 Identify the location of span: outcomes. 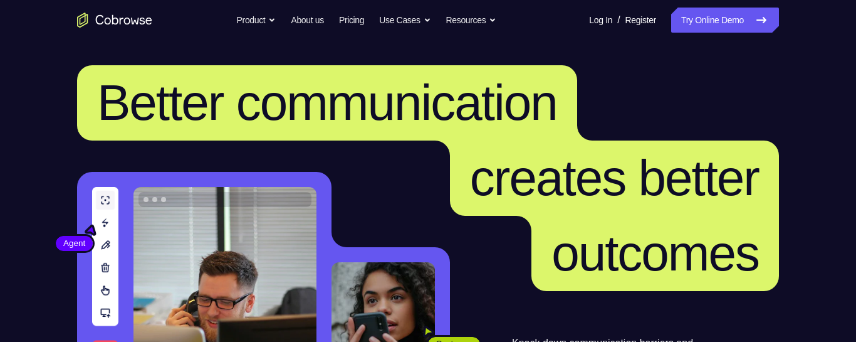
(655, 253).